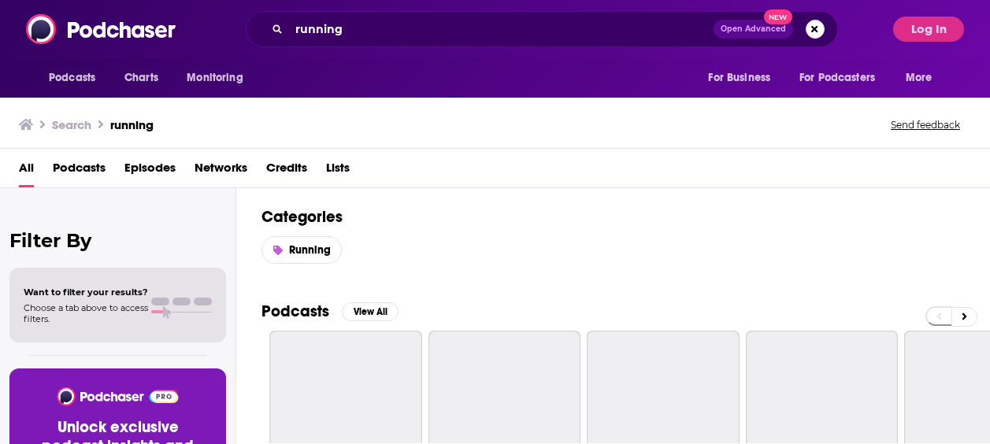 The width and height of the screenshot is (990, 444). I want to click on span: Want to filter your results?, so click(86, 292).